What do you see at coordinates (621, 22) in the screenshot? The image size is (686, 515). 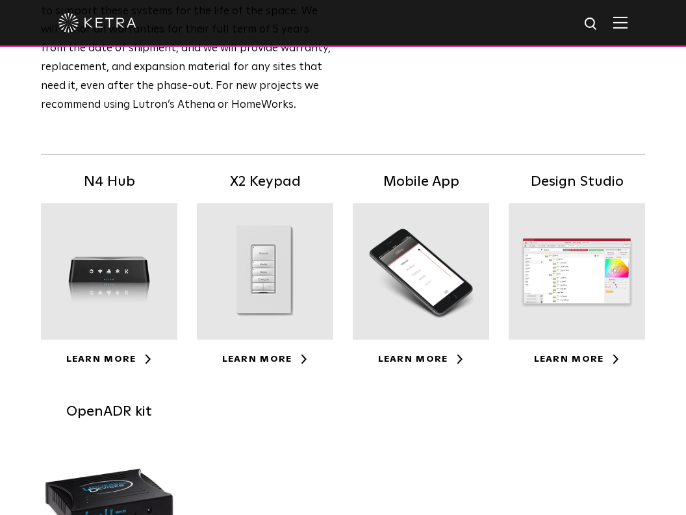 I see `img: Hamburger%20Nav.svg` at bounding box center [621, 22].